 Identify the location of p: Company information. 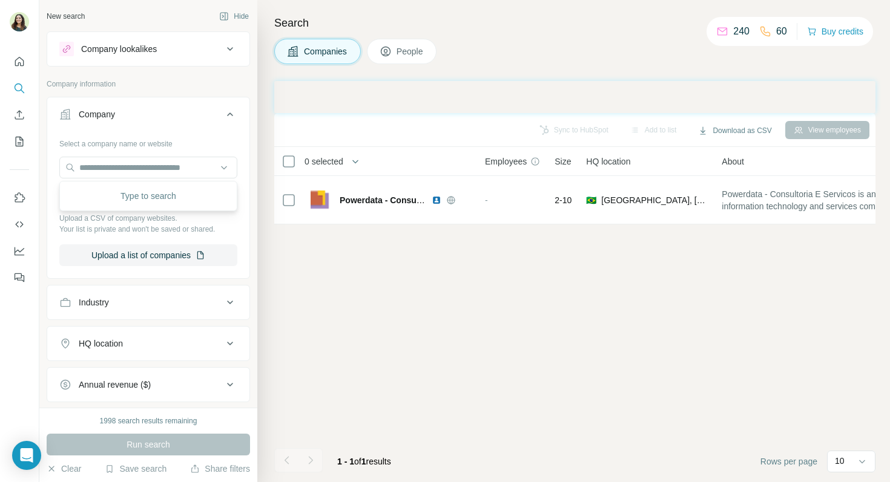
(148, 84).